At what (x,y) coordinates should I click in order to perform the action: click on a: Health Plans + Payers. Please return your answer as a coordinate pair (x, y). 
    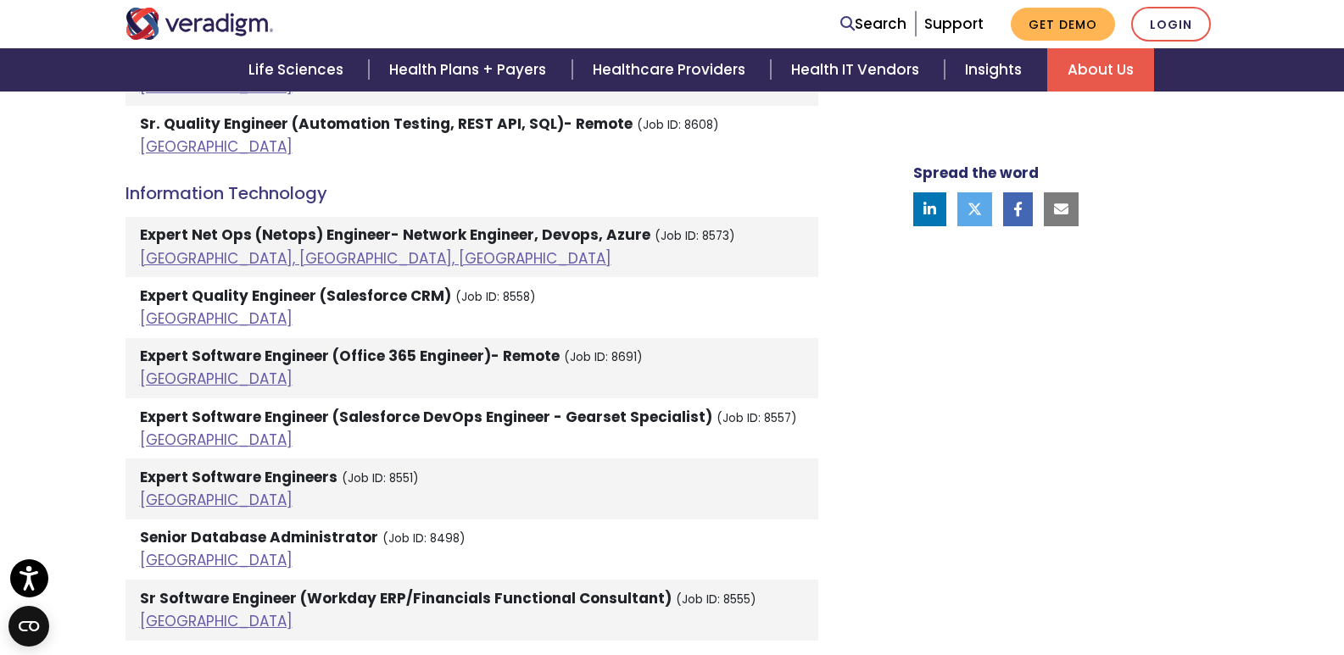
    Looking at the image, I should click on (470, 70).